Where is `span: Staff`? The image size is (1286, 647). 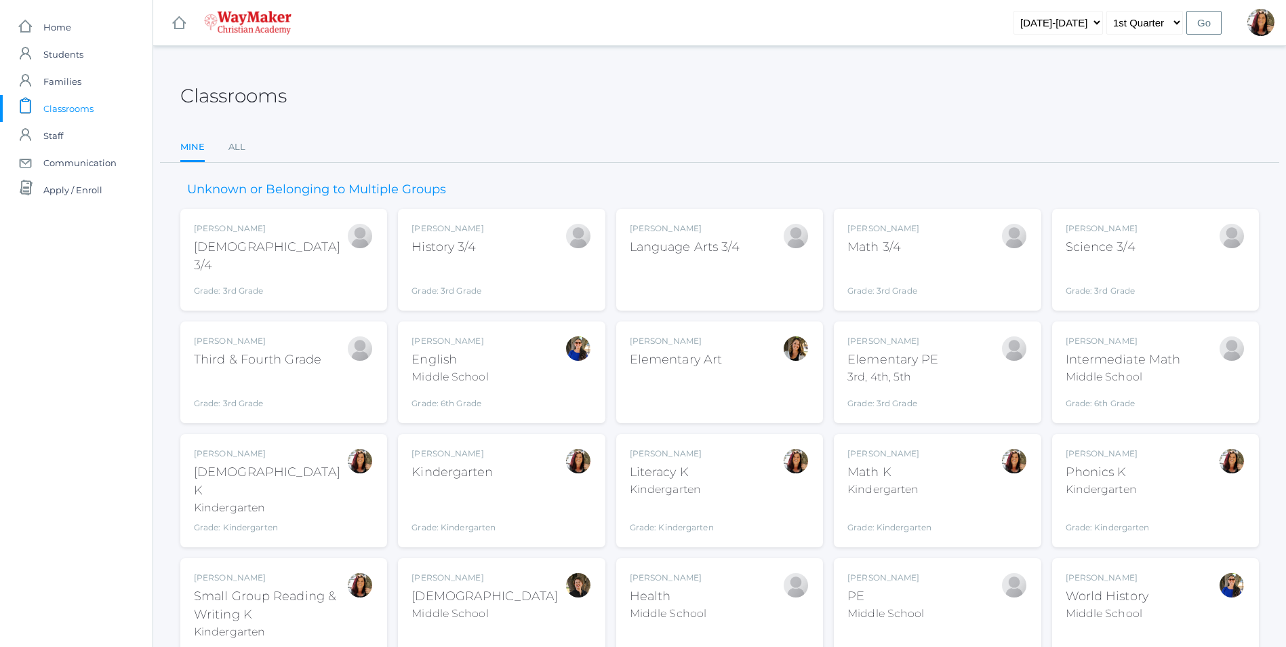 span: Staff is located at coordinates (53, 136).